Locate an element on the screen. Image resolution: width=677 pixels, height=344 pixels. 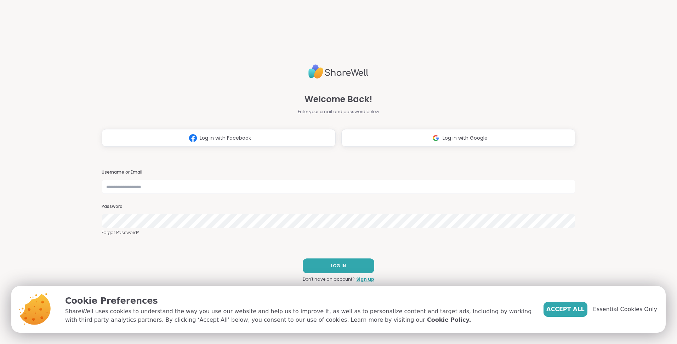
span: Accept All is located at coordinates (565, 310).